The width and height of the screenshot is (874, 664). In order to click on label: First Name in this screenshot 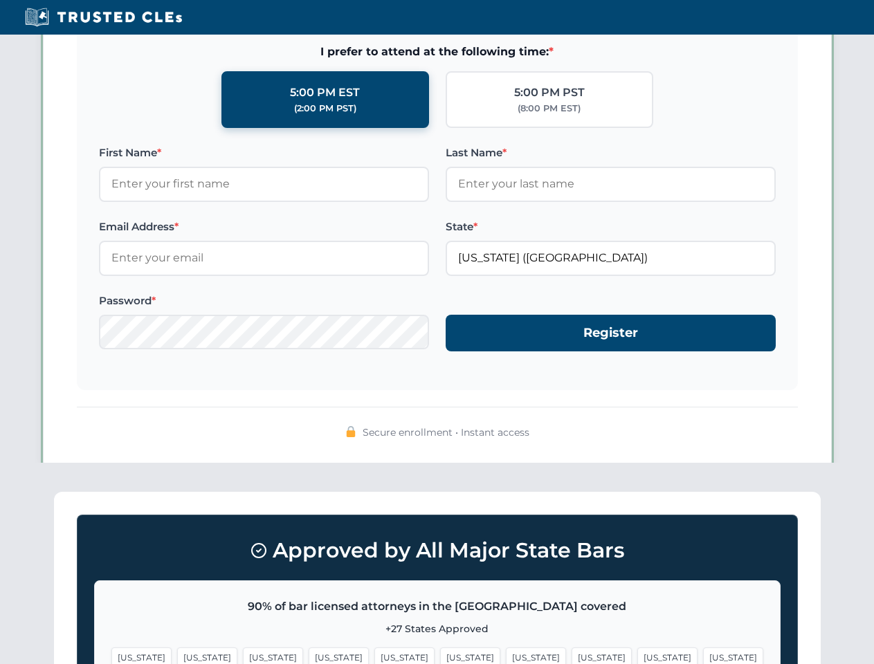, I will do `click(264, 153)`.